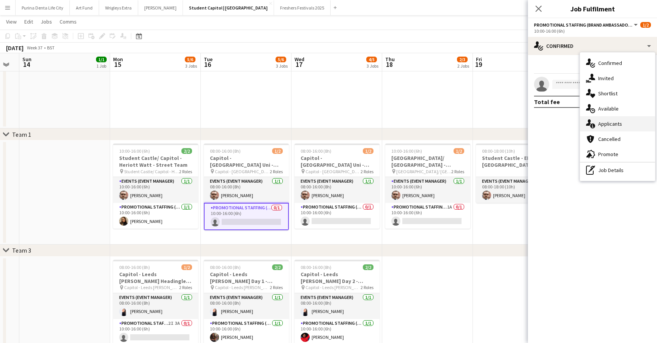 This screenshot has width=657, height=343. I want to click on span: 19, so click(478, 64).